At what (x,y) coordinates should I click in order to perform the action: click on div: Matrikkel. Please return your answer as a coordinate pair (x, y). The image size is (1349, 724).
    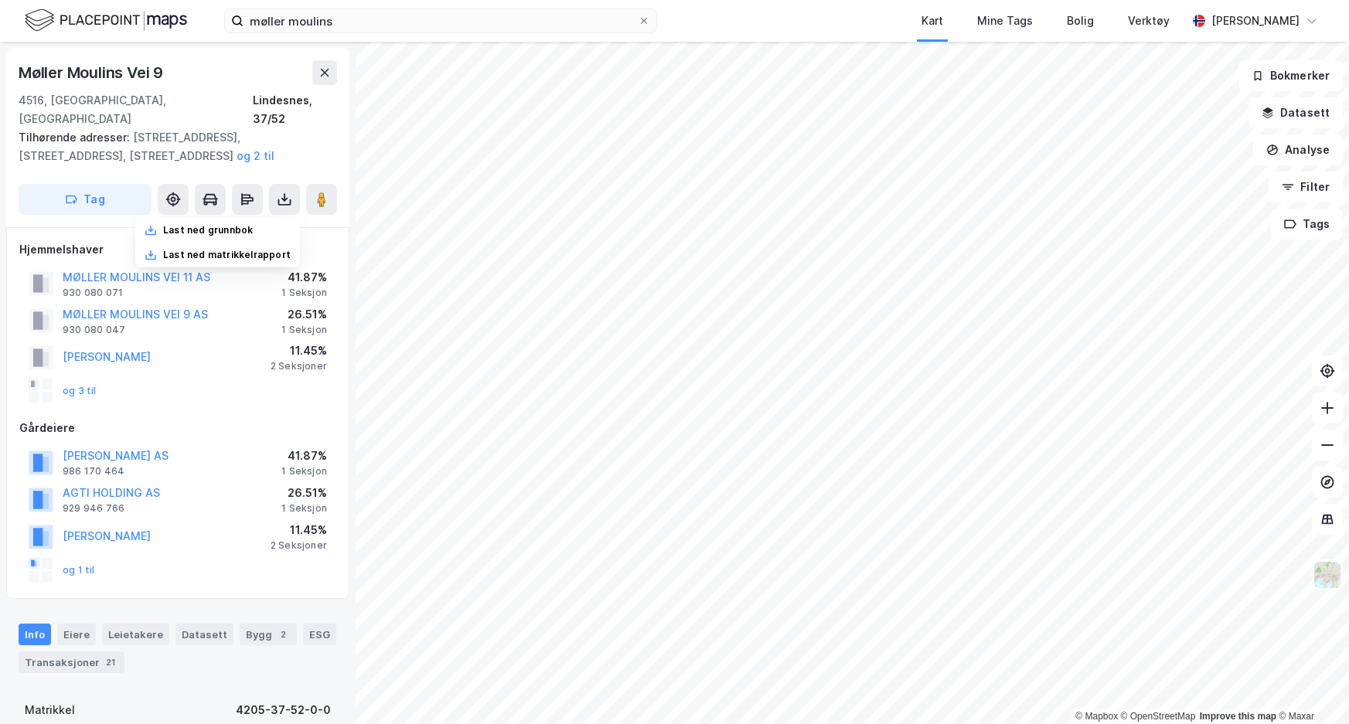
    Looking at the image, I should click on (49, 711).